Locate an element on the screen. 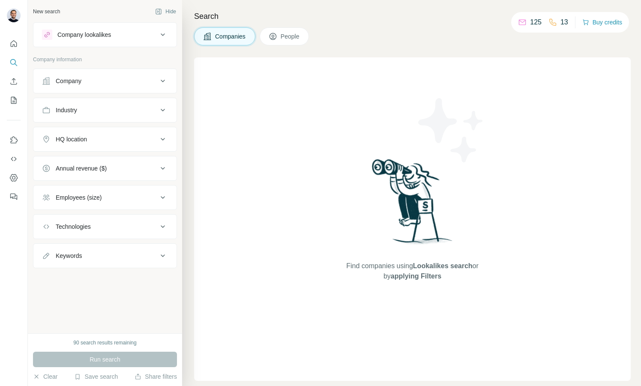 Image resolution: width=641 pixels, height=386 pixels. span: Companies is located at coordinates (231, 36).